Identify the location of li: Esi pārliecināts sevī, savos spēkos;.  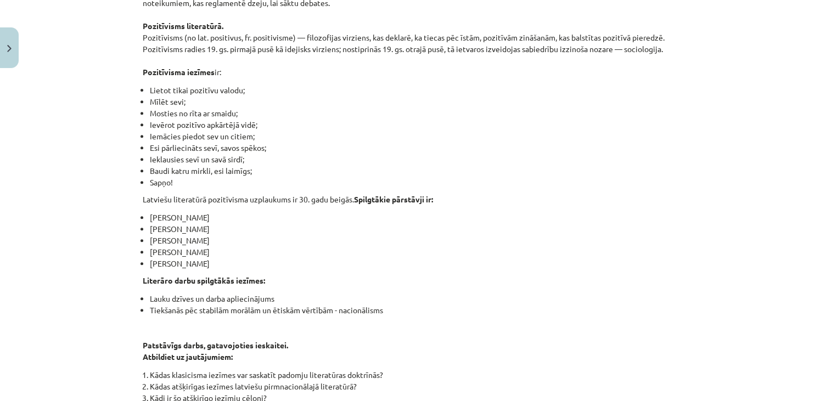
(411, 148).